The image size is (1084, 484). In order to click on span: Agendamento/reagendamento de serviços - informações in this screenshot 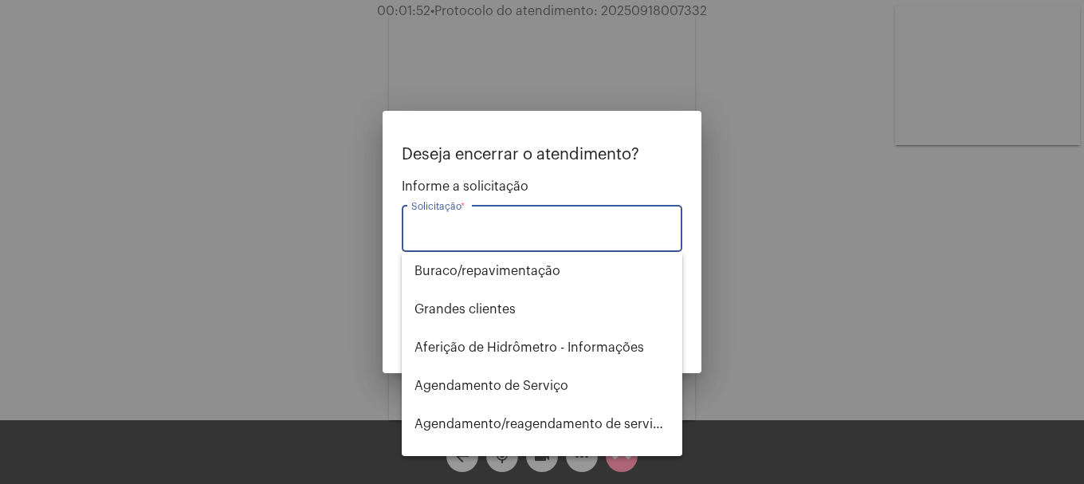, I will do `click(542, 424)`.